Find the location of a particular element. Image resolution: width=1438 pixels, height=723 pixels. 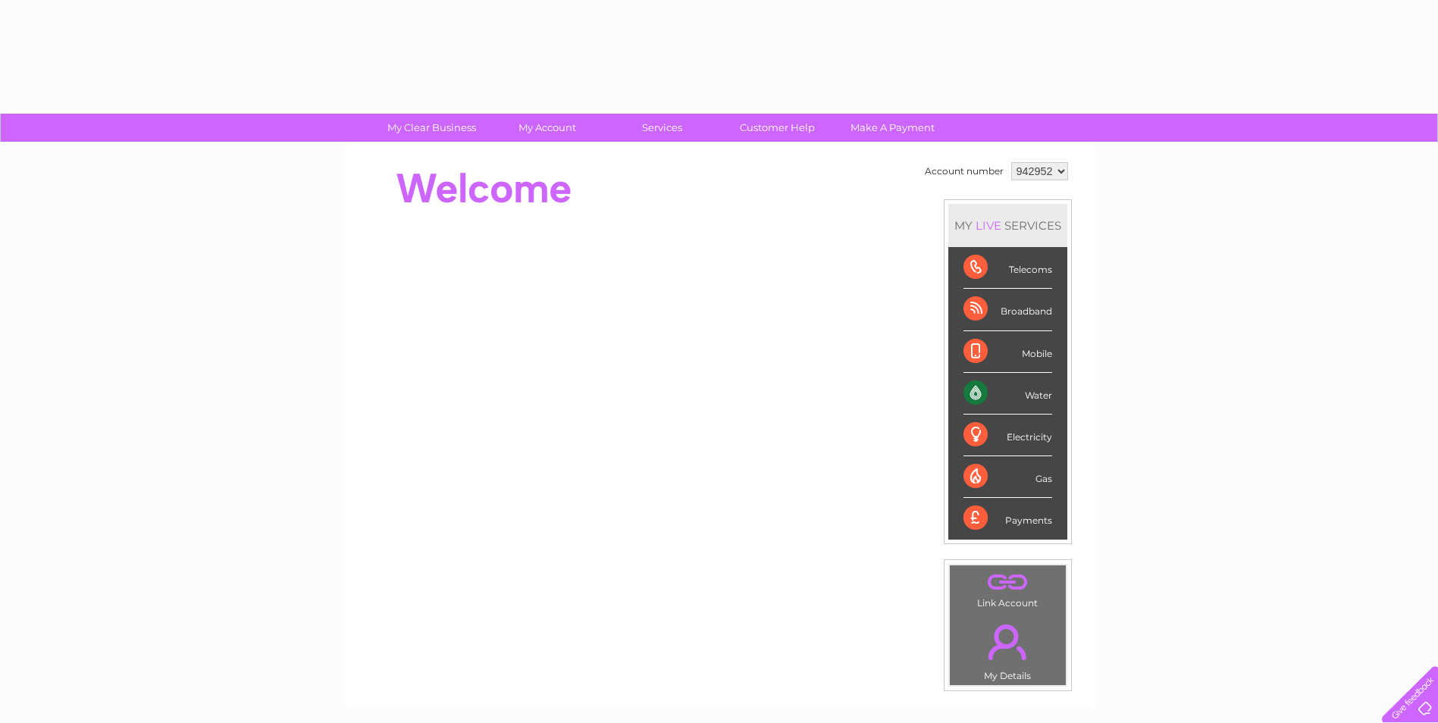

div: Broadband is located at coordinates (1008, 309).